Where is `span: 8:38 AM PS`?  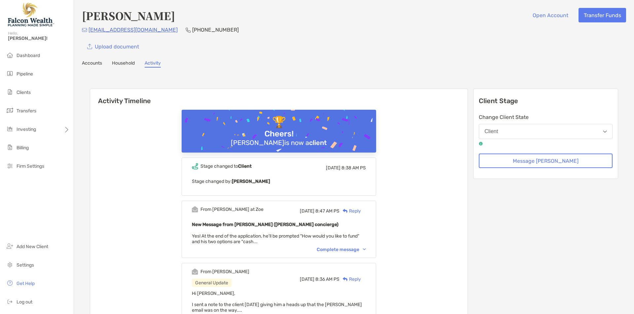
span: 8:38 AM PS is located at coordinates (353, 168).